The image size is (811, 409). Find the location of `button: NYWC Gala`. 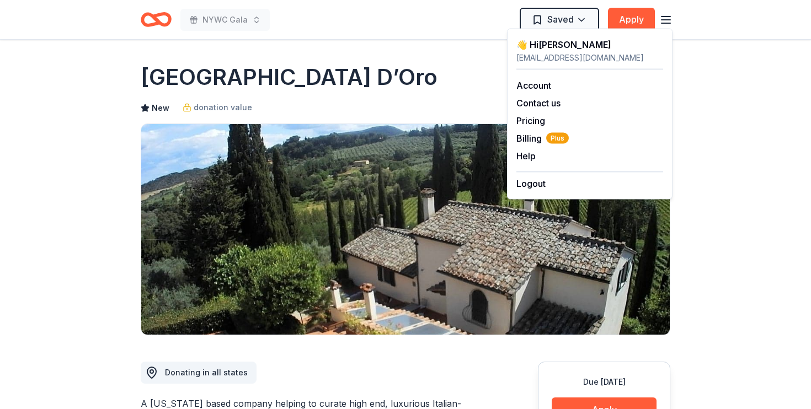

button: NYWC Gala is located at coordinates (225, 20).